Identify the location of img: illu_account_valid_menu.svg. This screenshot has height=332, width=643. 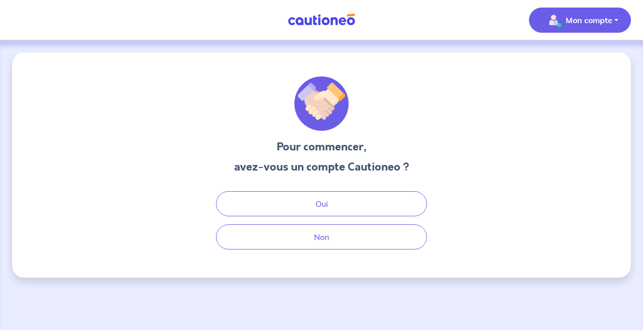
(554, 20).